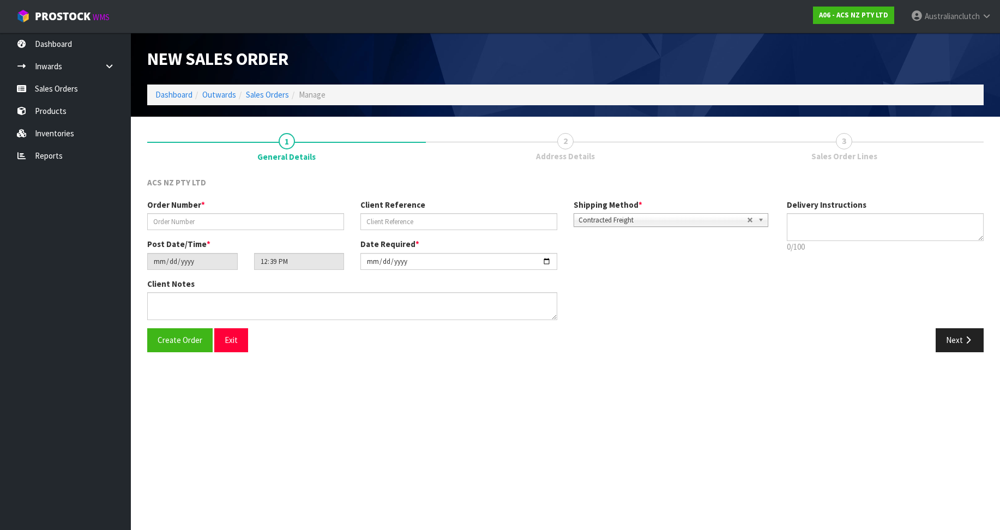 Image resolution: width=1000 pixels, height=530 pixels. I want to click on label: Client Reference, so click(393, 204).